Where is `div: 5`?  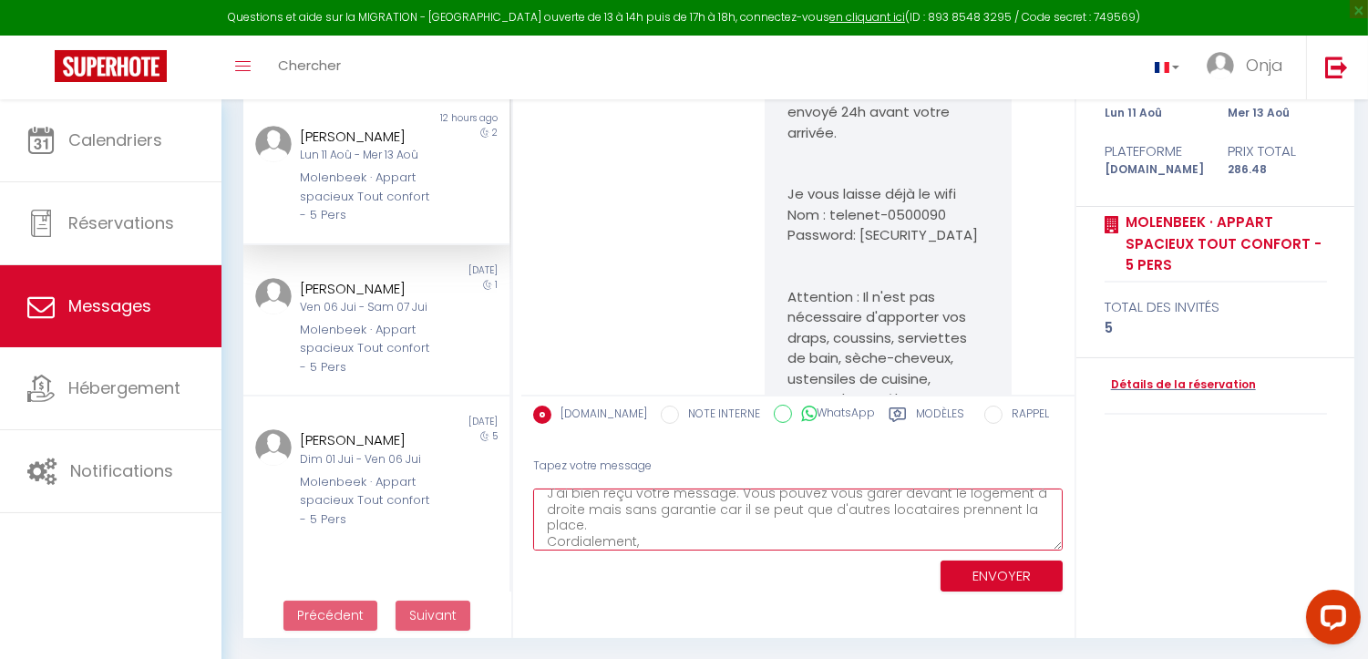
div: 5 is located at coordinates (1216, 328).